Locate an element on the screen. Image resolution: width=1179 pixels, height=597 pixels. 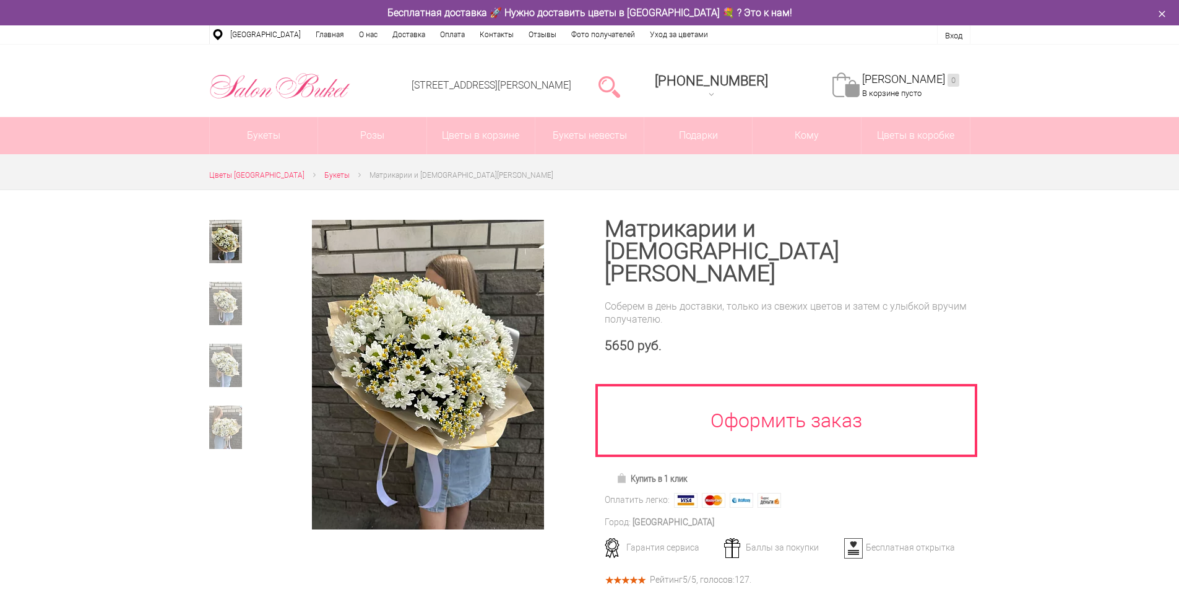
img: Webmoney is located at coordinates (742, 500).